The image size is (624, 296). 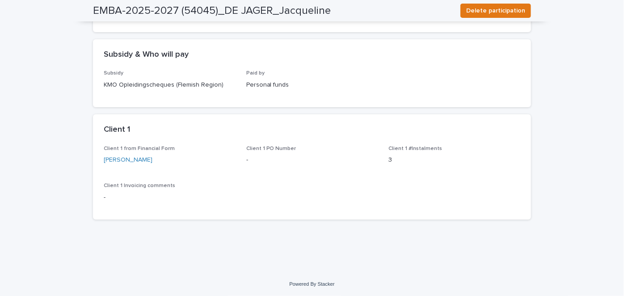 I want to click on button: Delete participation, so click(x=496, y=11).